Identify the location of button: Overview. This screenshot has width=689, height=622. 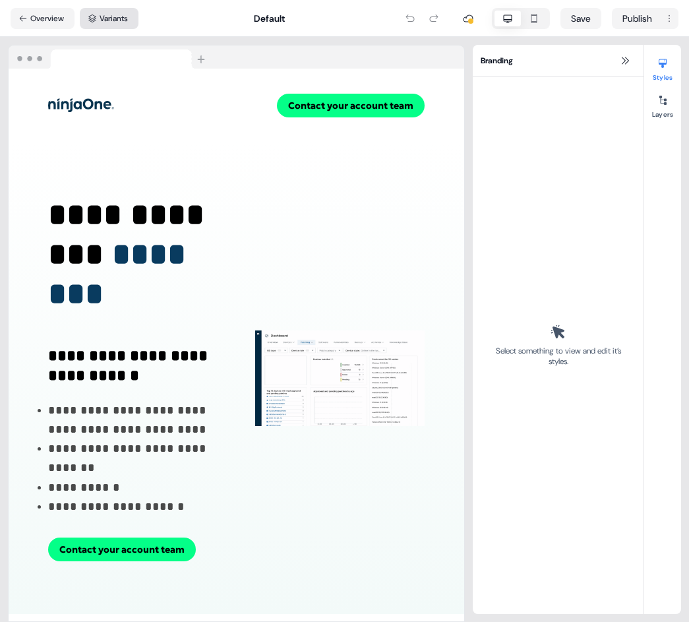
(42, 18).